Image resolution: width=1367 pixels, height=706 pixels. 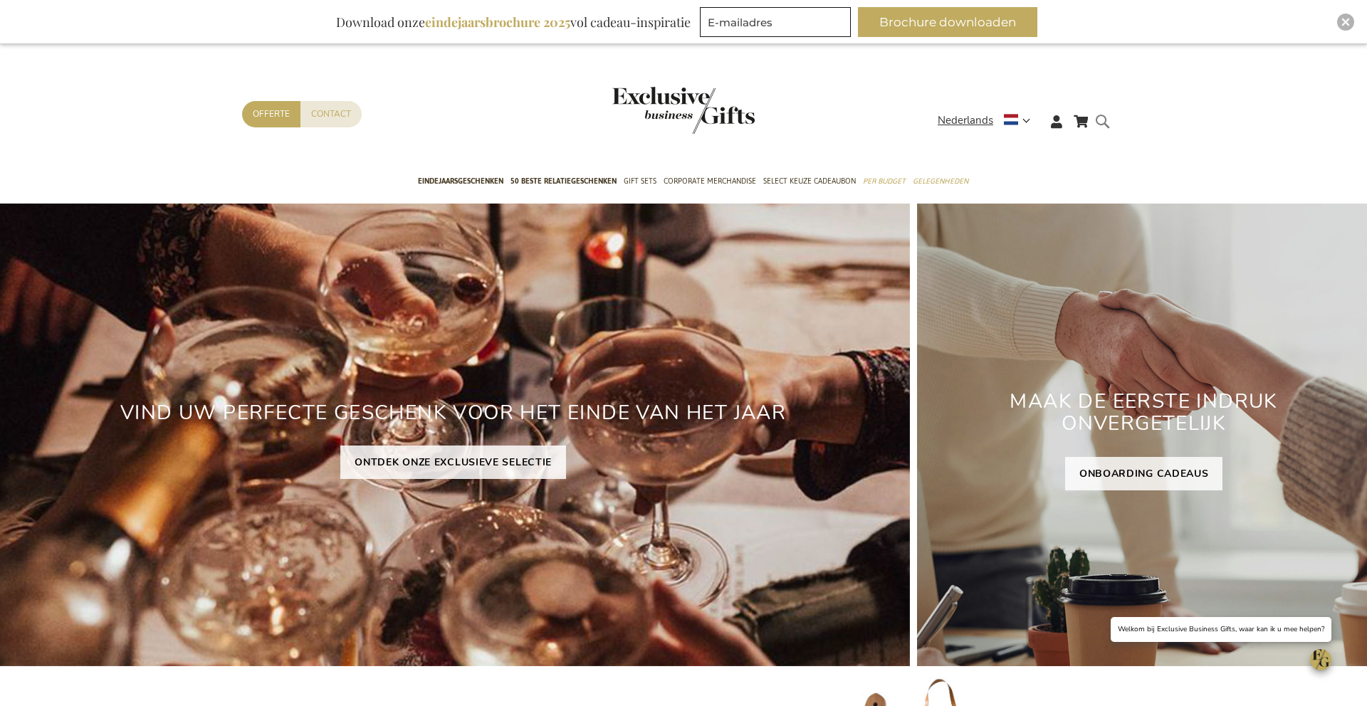 What do you see at coordinates (884, 181) in the screenshot?
I see `span: Per Budget` at bounding box center [884, 181].